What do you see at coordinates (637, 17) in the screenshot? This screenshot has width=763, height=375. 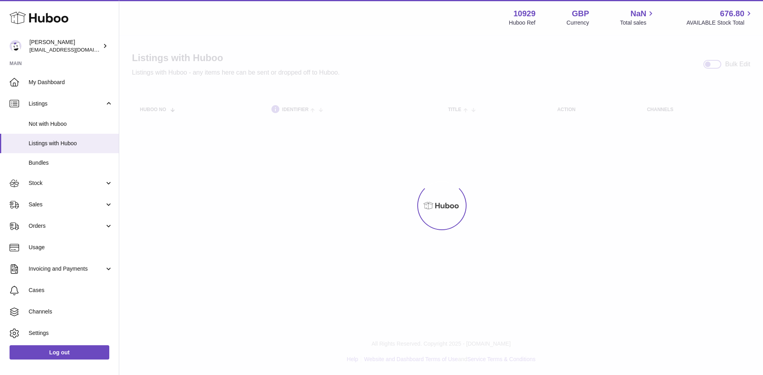 I see `a: NaN Total sales` at bounding box center [637, 17].